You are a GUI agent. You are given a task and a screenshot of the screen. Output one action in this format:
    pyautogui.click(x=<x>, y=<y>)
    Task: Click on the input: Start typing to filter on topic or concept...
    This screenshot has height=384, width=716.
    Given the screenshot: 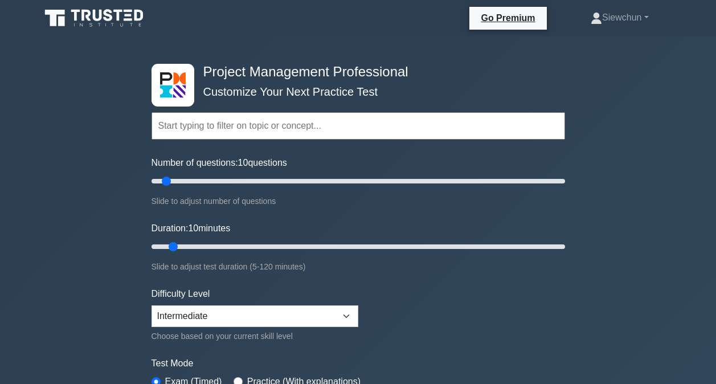 What is the action you would take?
    pyautogui.click(x=358, y=126)
    